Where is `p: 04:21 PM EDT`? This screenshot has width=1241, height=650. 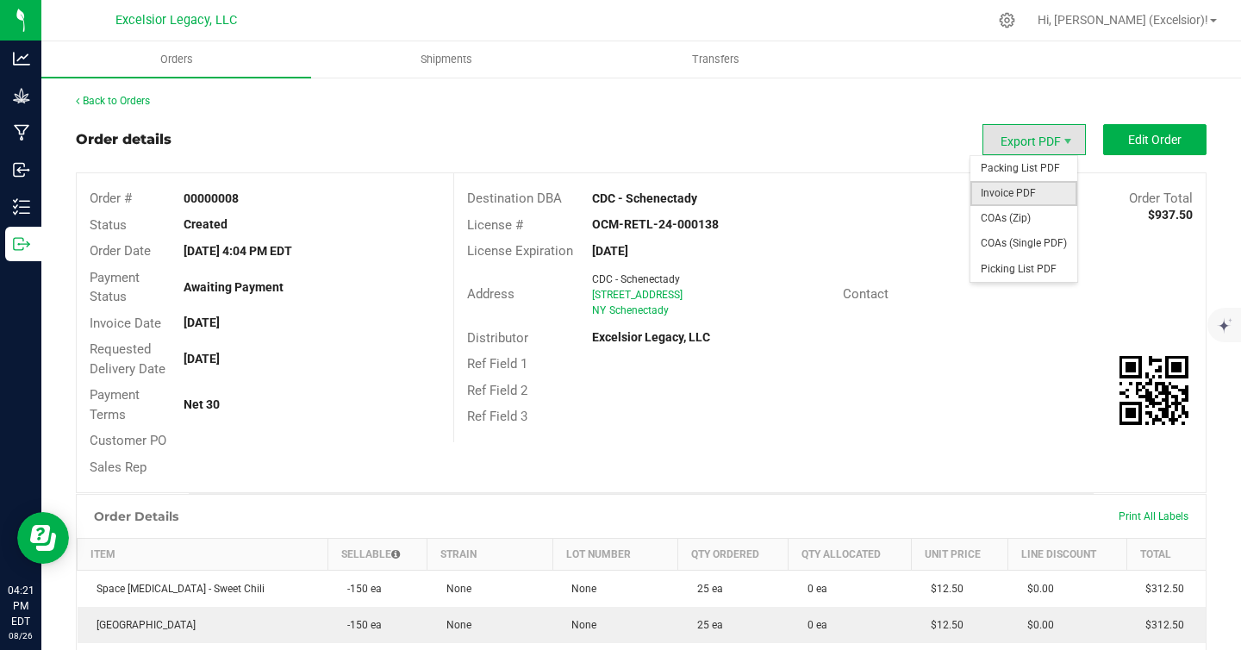
p: 04:21 PM EDT is located at coordinates (21, 606).